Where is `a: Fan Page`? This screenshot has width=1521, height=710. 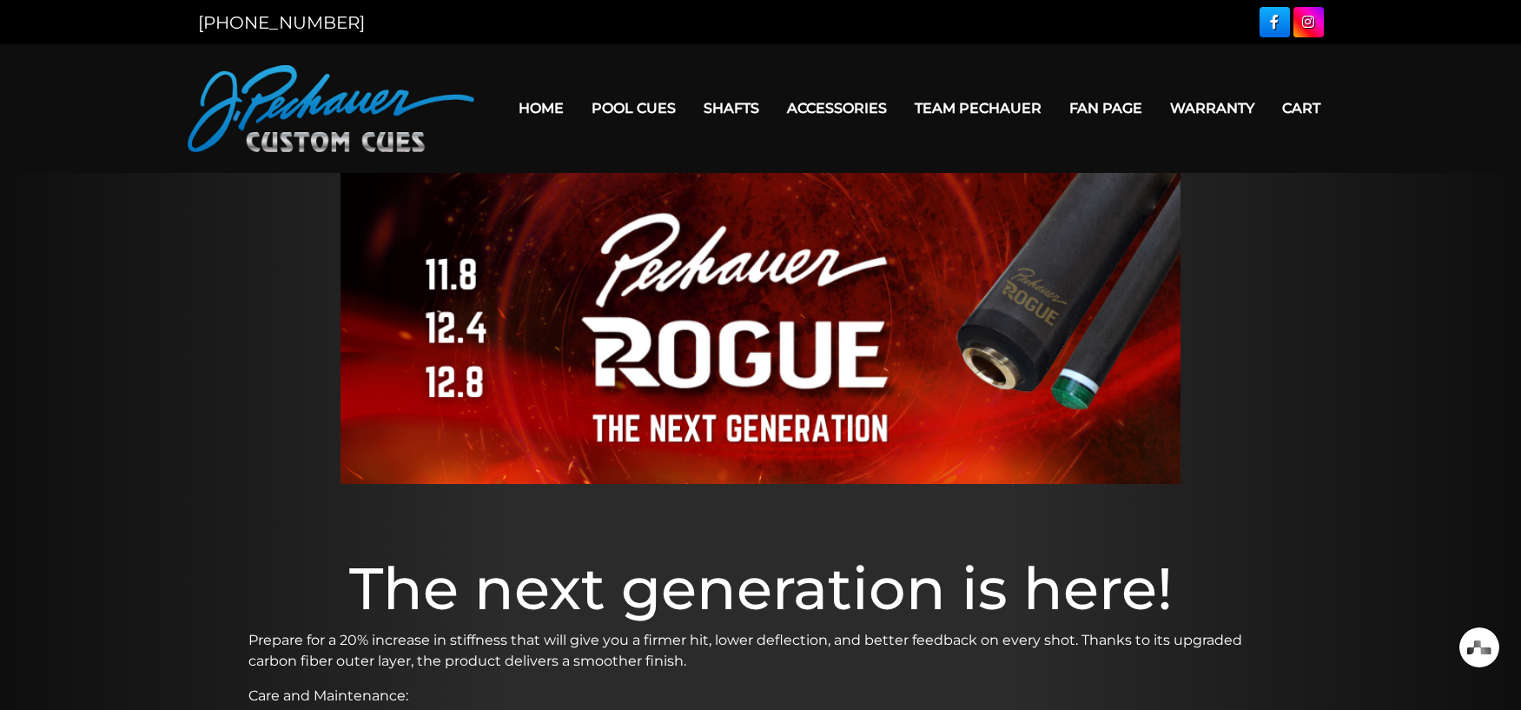
a: Fan Page is located at coordinates (1106, 108).